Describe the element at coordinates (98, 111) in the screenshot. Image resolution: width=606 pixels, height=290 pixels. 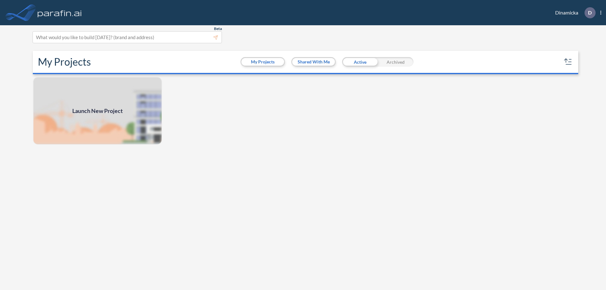
I see `img: add` at that location.